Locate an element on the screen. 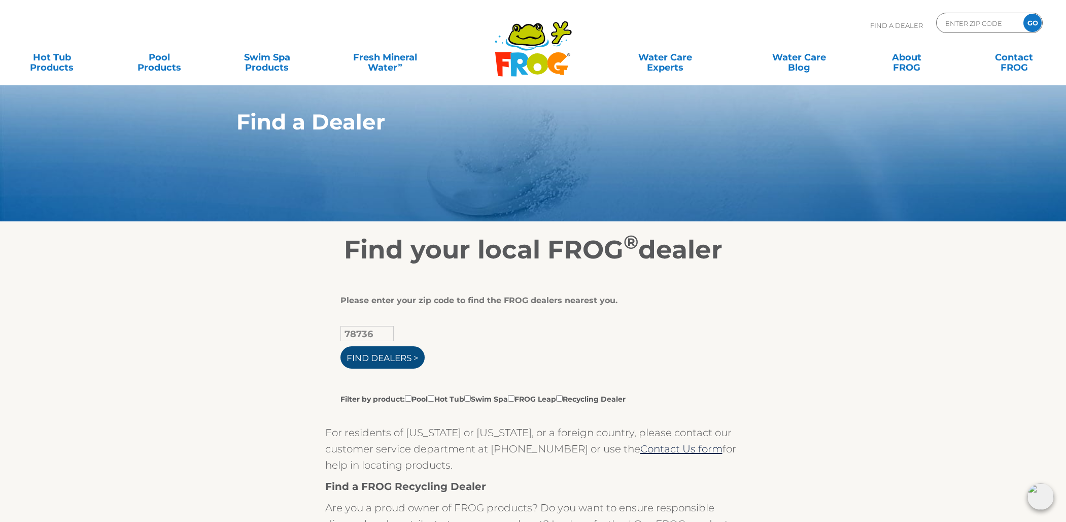  img: openIcon is located at coordinates (1041, 496).